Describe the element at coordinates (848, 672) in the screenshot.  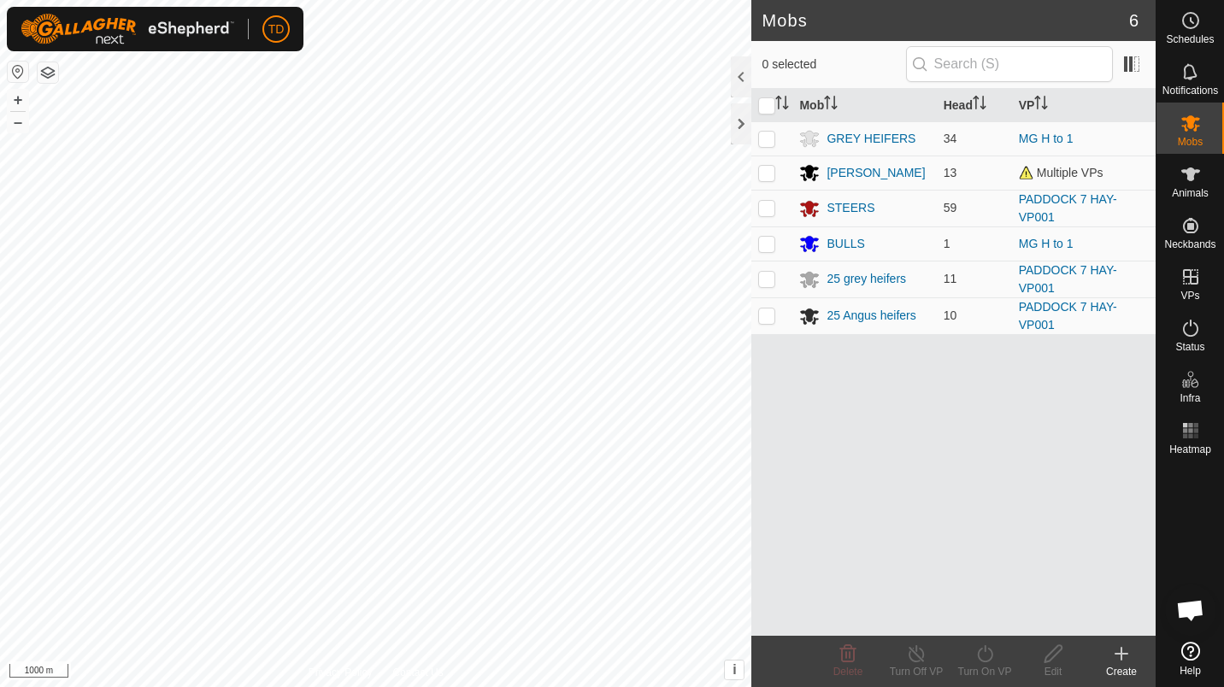
I see `span: Delete` at that location.